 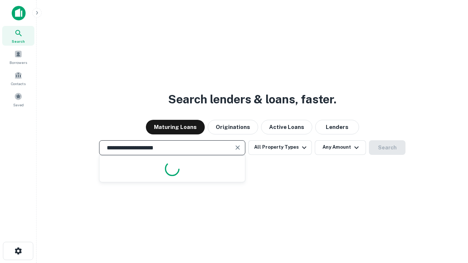 What do you see at coordinates (19, 13) in the screenshot?
I see `img: capitalize-icon.png` at bounding box center [19, 13].